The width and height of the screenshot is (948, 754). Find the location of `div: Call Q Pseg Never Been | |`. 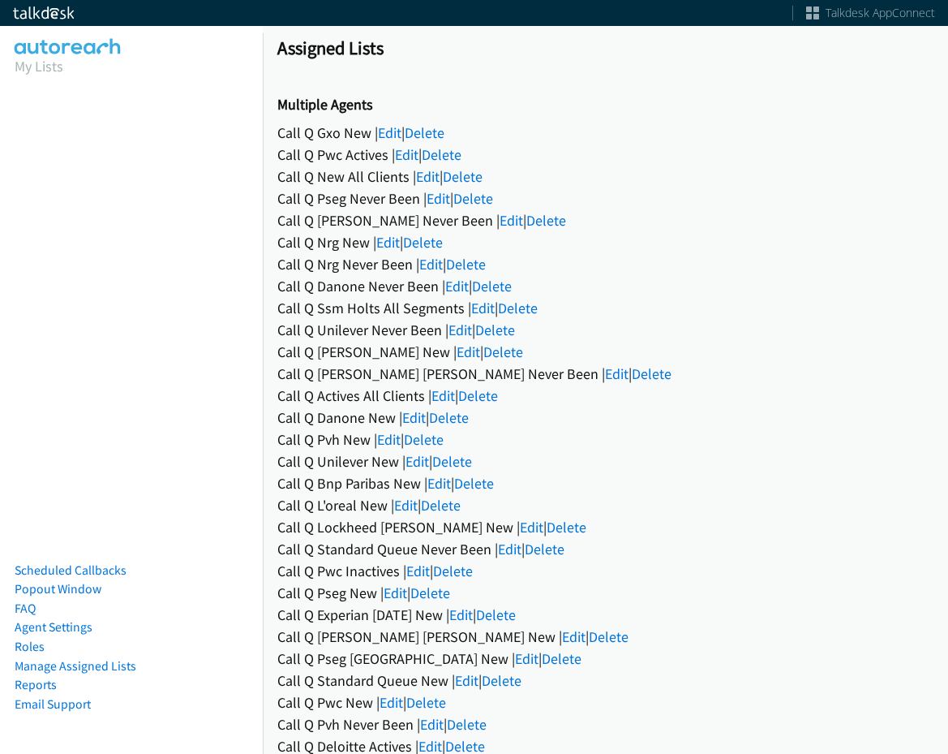

div: Call Q Pseg Never Been | | is located at coordinates (605, 198).